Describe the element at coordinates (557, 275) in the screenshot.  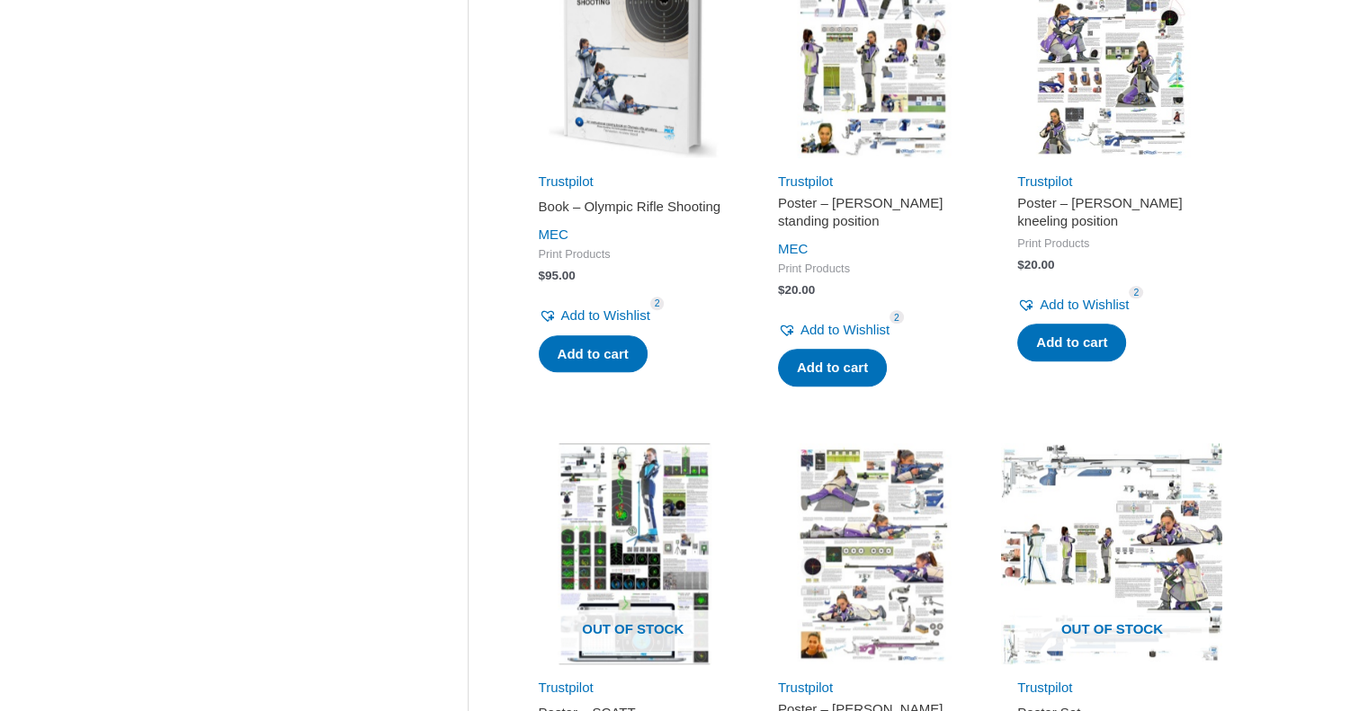
I see `bdi: 95.00` at that location.